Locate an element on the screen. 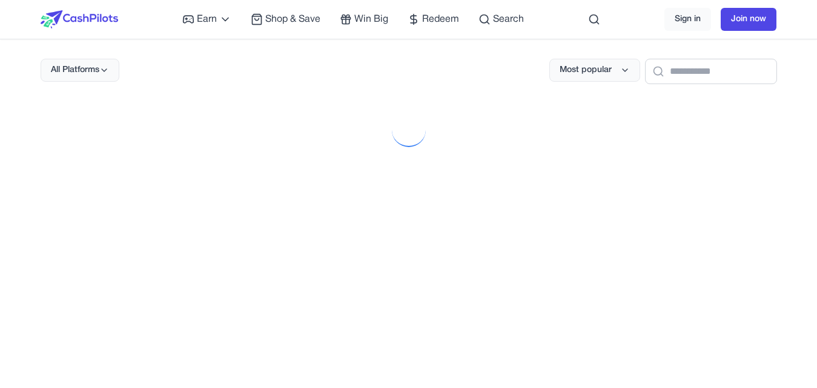 The image size is (817, 388). a: Redeem is located at coordinates (433, 19).